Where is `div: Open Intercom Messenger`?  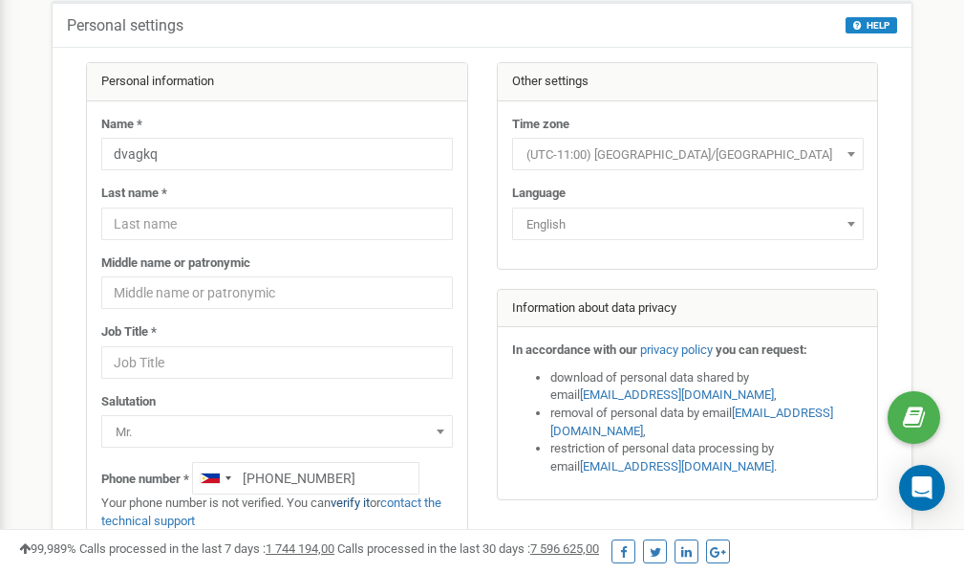
div: Open Intercom Messenger is located at coordinates (922, 487).